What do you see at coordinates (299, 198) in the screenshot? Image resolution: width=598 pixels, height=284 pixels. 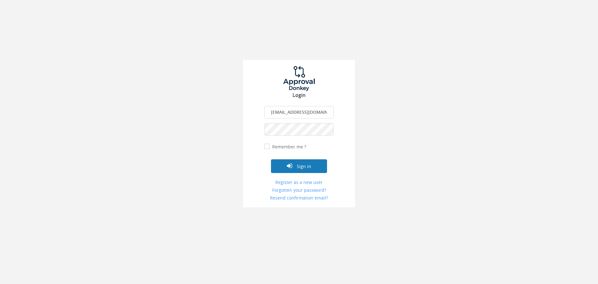 I see `a: Resend confirmation email?` at bounding box center [299, 198].